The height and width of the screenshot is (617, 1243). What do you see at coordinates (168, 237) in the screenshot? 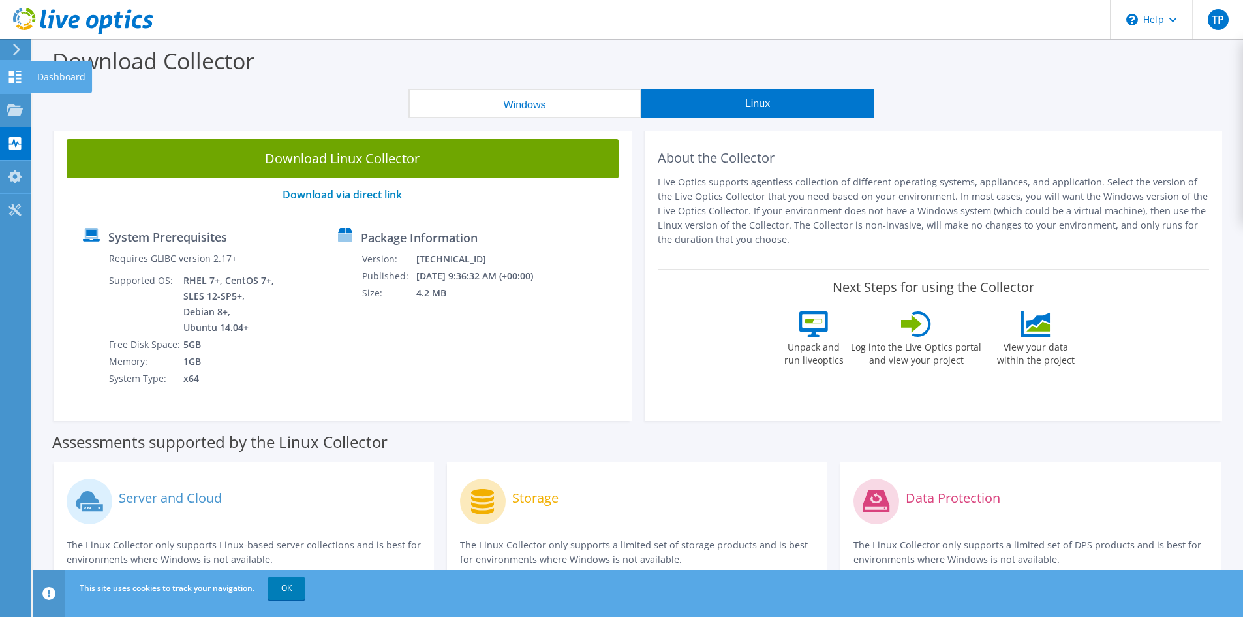
I see `label: System Prerequisites` at bounding box center [168, 237].